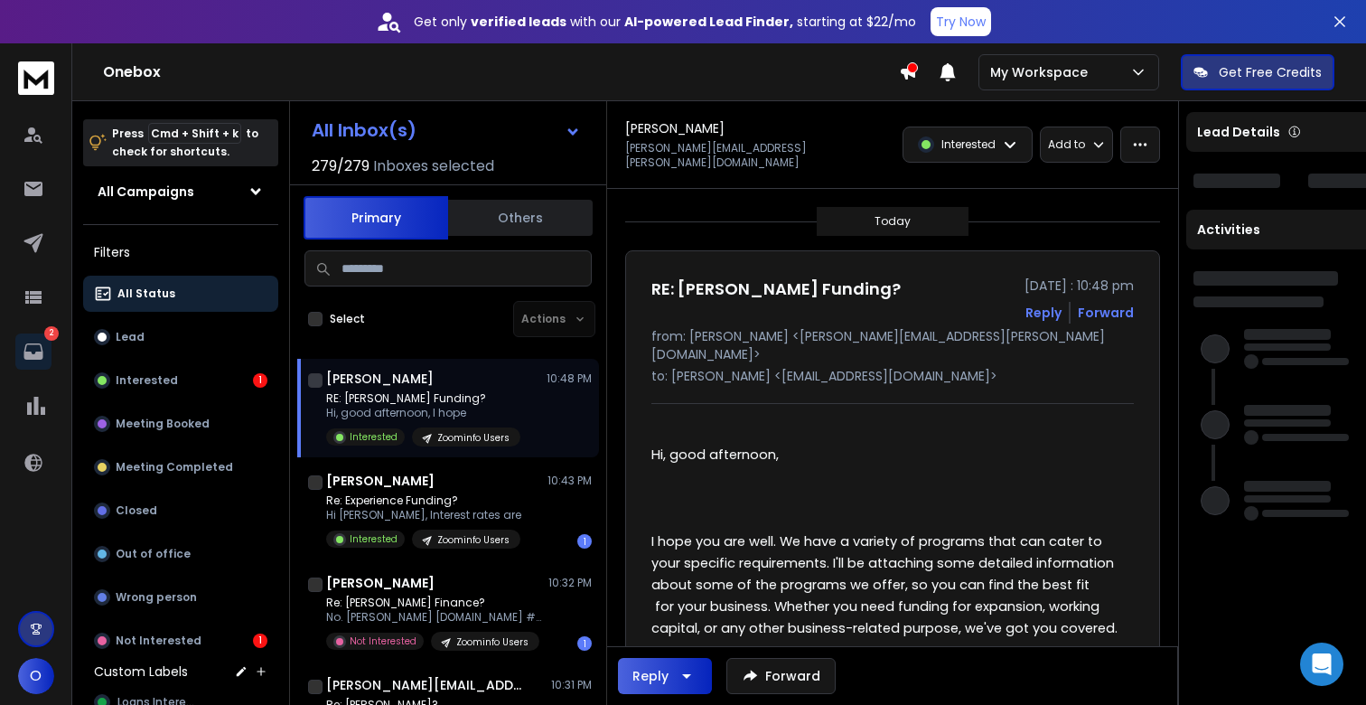  What do you see at coordinates (163, 424) in the screenshot?
I see `p: Meeting Booked` at bounding box center [163, 424].